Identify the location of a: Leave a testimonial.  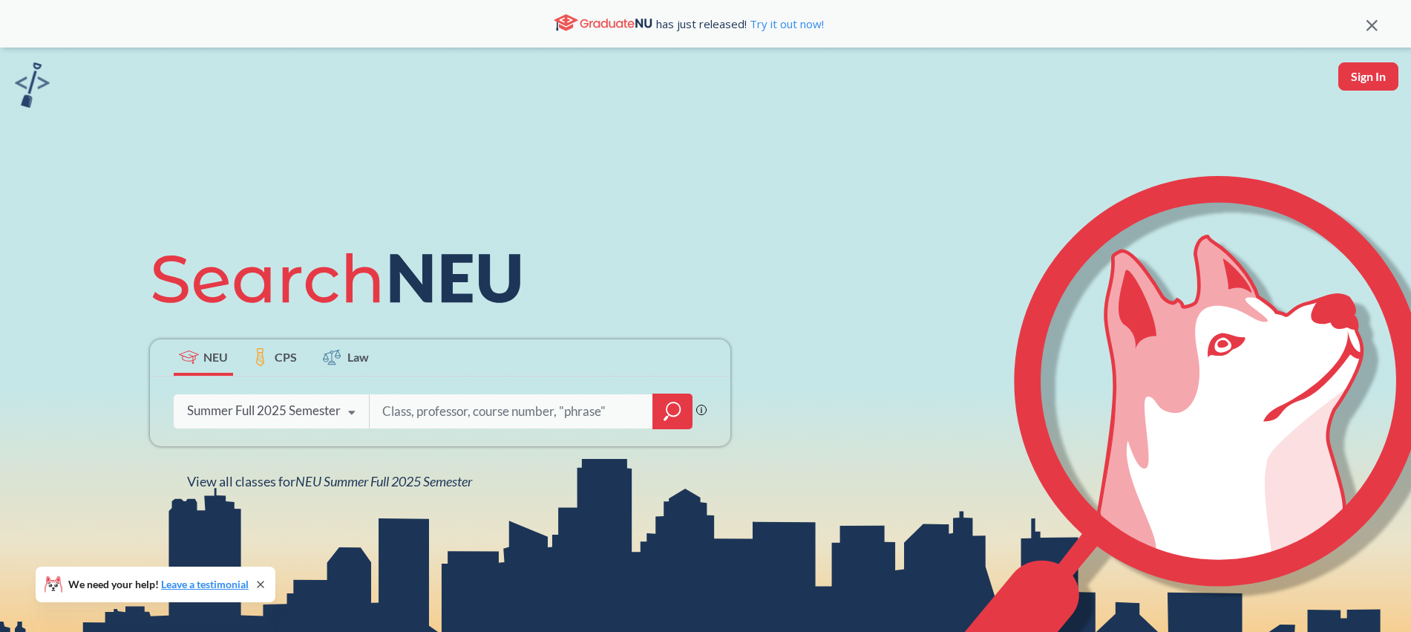
(205, 583).